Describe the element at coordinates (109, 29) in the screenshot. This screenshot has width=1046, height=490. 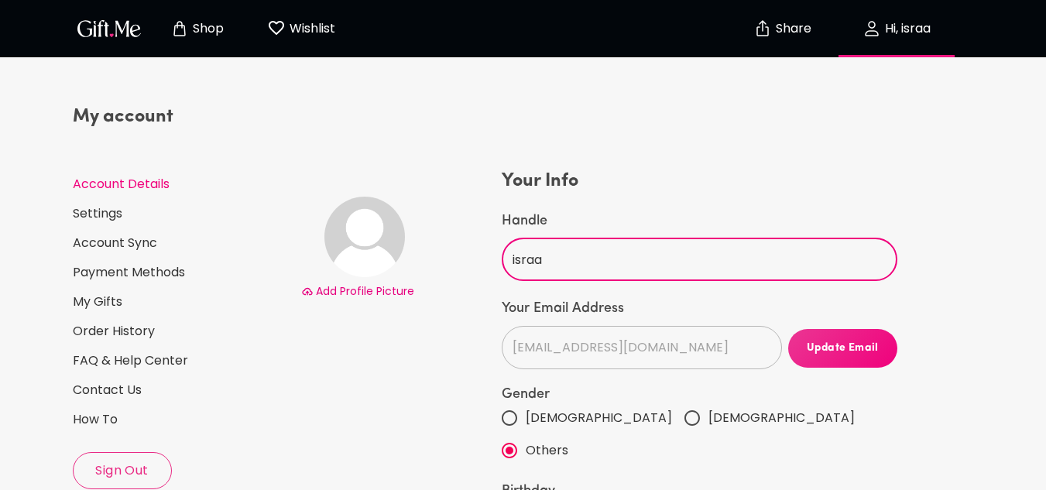
I see `button: GiftMe Logo` at that location.